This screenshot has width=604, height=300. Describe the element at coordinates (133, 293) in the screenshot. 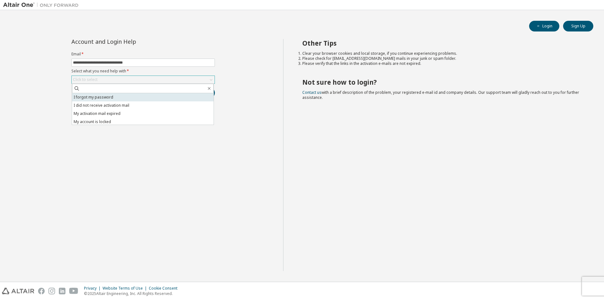

I see `p: © 2025 Altair Engineering, Inc. All Rights Reserved.` at that location.